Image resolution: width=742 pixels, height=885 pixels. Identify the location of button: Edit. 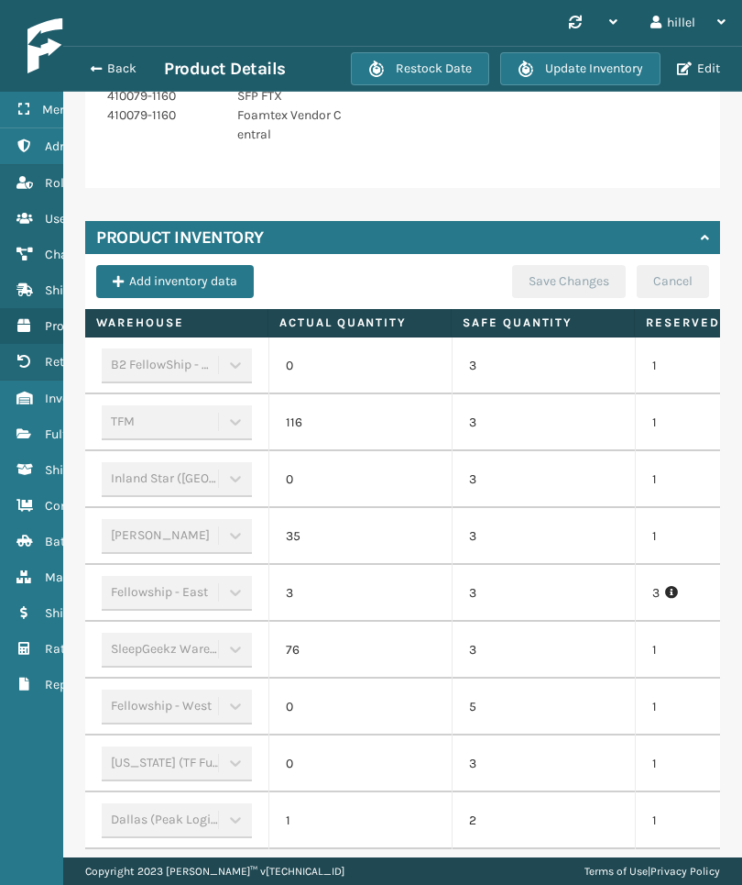
(698, 69).